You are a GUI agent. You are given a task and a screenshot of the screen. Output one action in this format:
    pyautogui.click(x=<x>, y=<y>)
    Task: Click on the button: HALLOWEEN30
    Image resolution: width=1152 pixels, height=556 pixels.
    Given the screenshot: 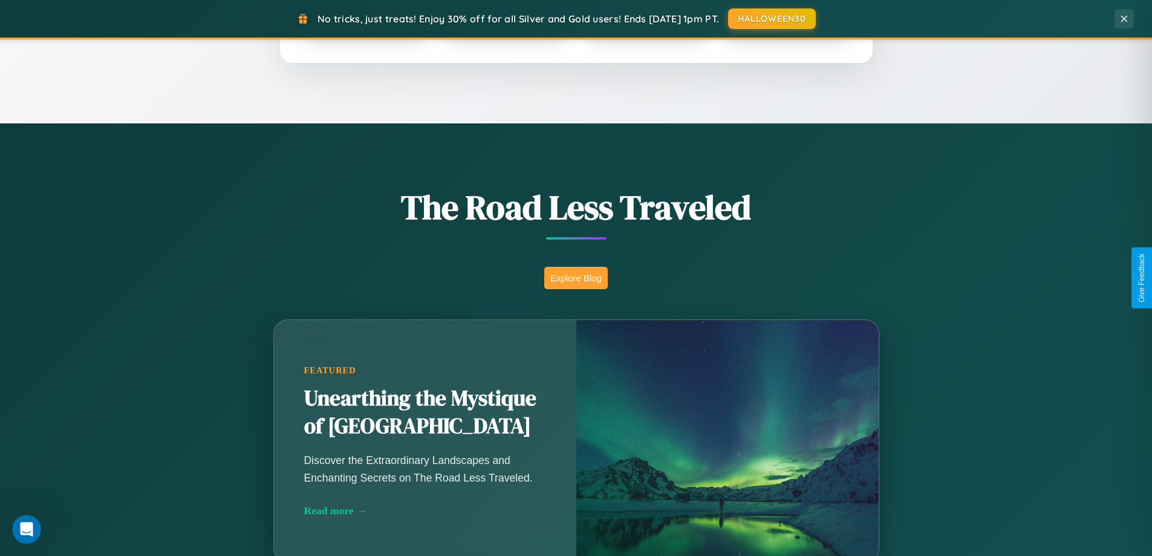 What is the action you would take?
    pyautogui.click(x=772, y=19)
    